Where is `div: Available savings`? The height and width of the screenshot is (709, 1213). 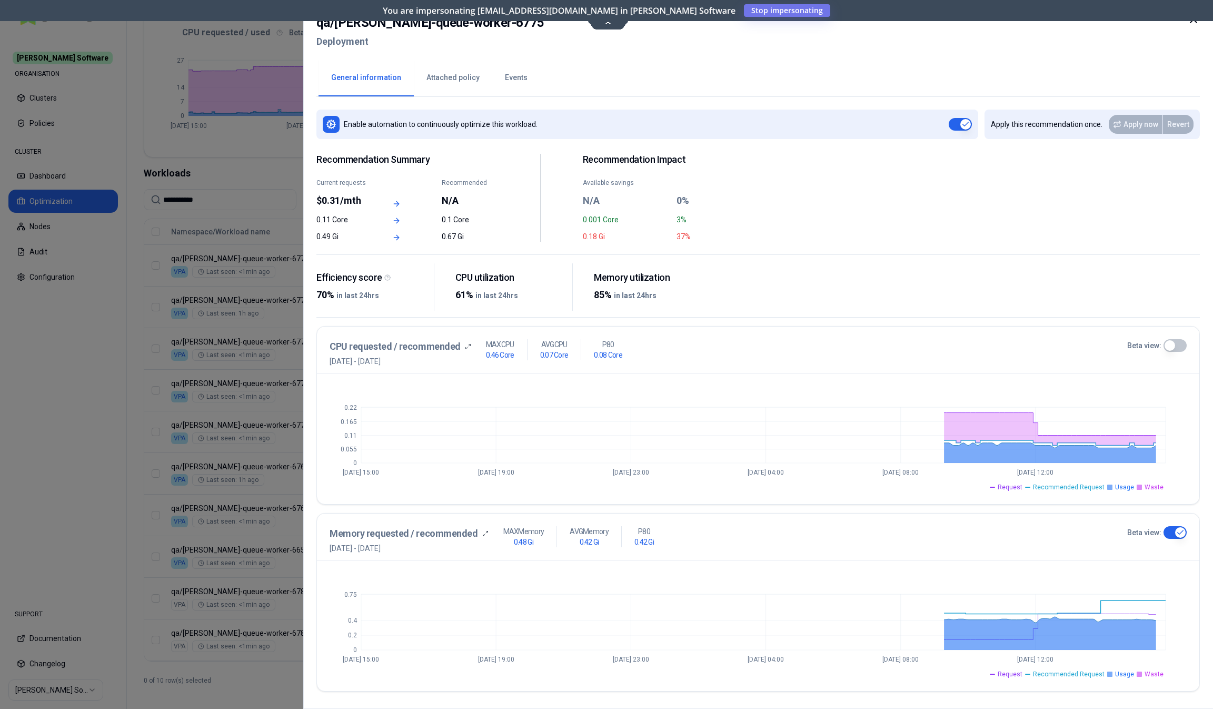
div: Available savings is located at coordinates (627, 183).